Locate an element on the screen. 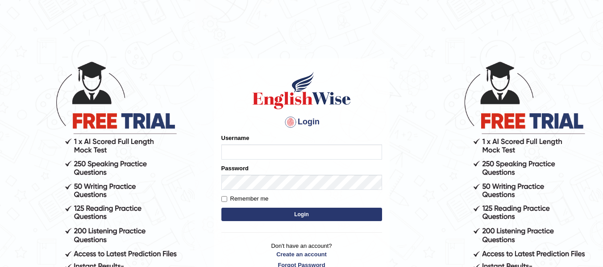 Image resolution: width=603 pixels, height=267 pixels. img: Logo of English Wise sign in for intelligent practice with AI is located at coordinates (302, 91).